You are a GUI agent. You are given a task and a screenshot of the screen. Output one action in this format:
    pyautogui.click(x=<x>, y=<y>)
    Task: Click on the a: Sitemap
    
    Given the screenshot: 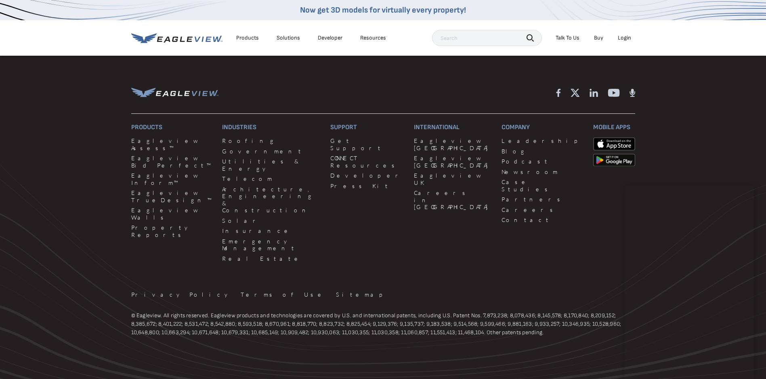 What is the action you would take?
    pyautogui.click(x=362, y=295)
    